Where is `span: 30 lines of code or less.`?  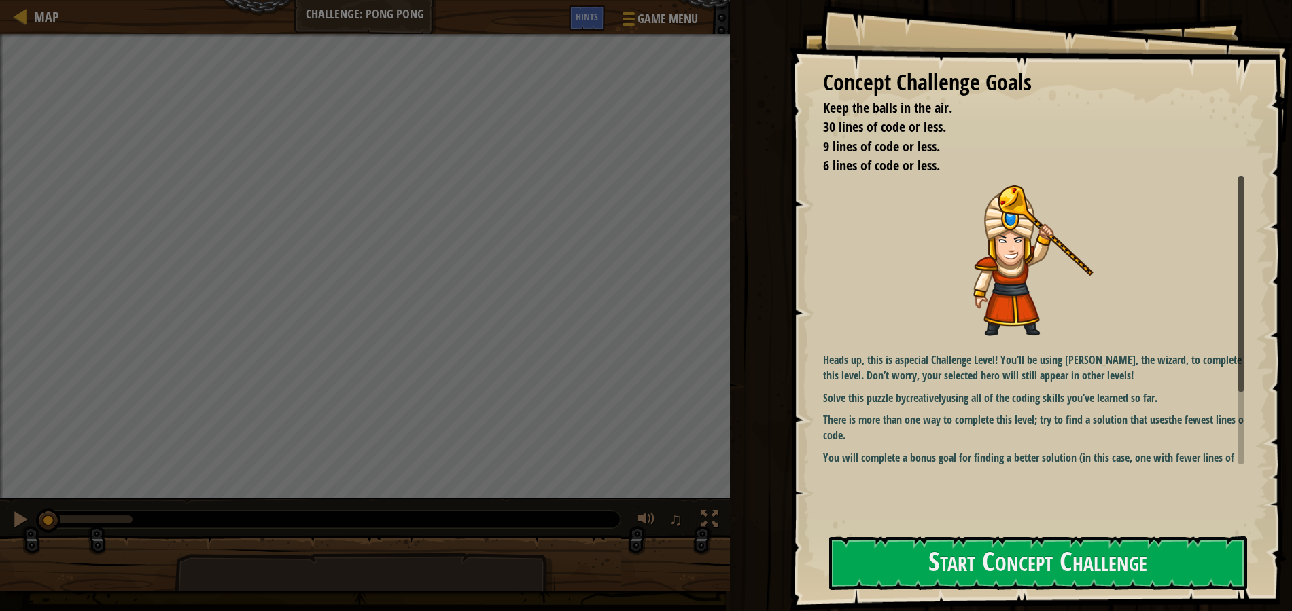
span: 30 lines of code or less. is located at coordinates (884, 126).